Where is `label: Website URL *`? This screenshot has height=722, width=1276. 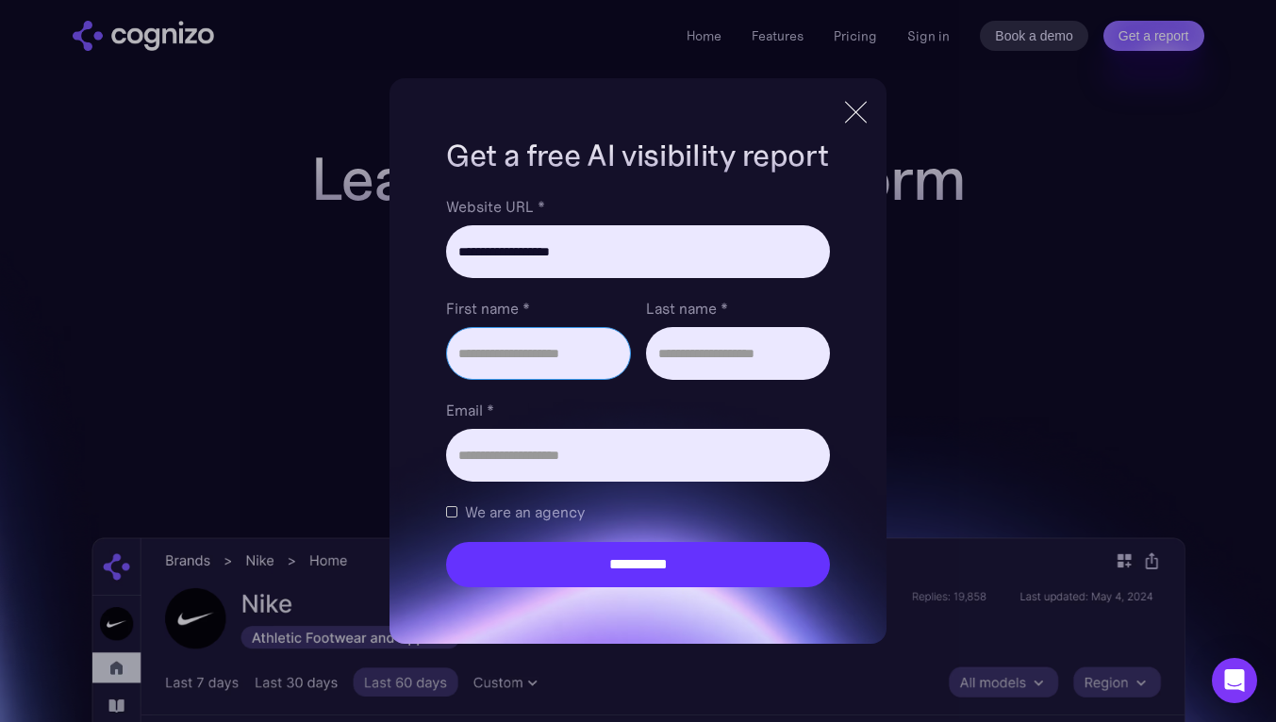
label: Website URL * is located at coordinates (638, 207).